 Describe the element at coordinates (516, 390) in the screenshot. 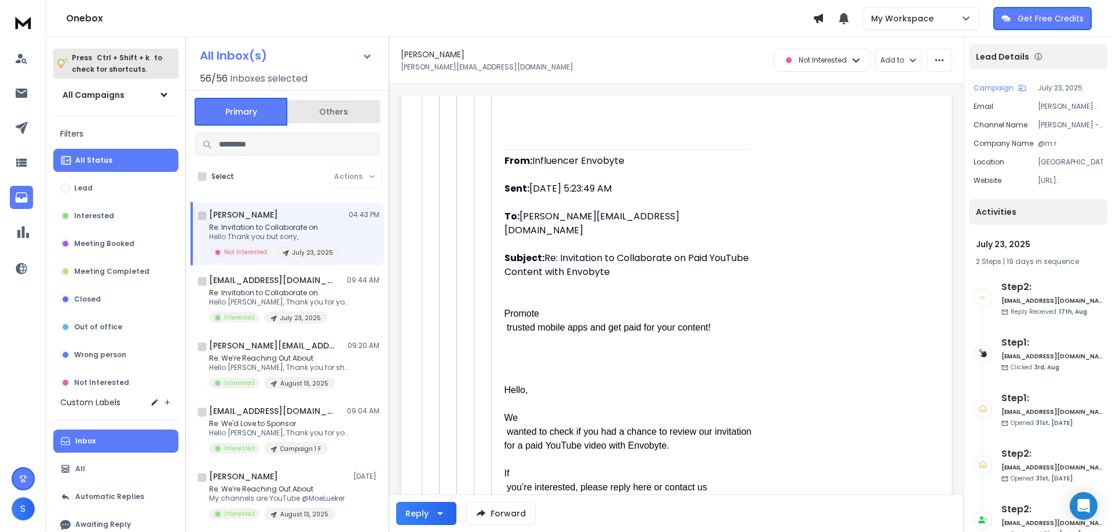

I see `span: Hello,` at that location.